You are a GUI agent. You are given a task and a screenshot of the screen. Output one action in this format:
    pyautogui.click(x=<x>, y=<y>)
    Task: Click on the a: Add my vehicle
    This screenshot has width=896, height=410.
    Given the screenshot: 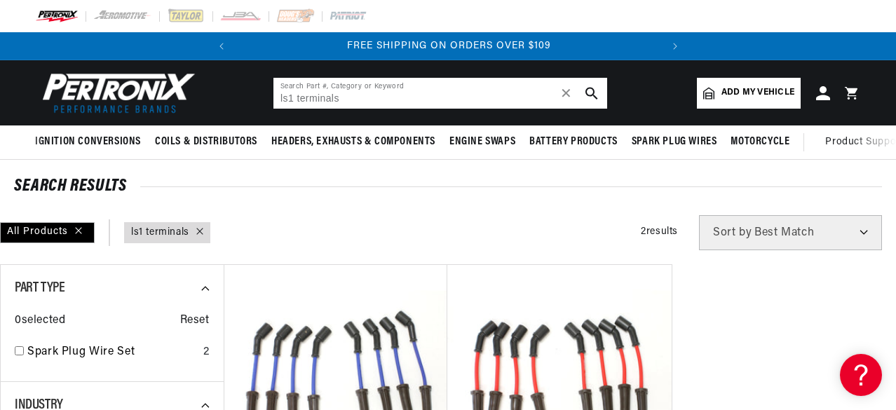 What is the action you would take?
    pyautogui.click(x=748, y=93)
    